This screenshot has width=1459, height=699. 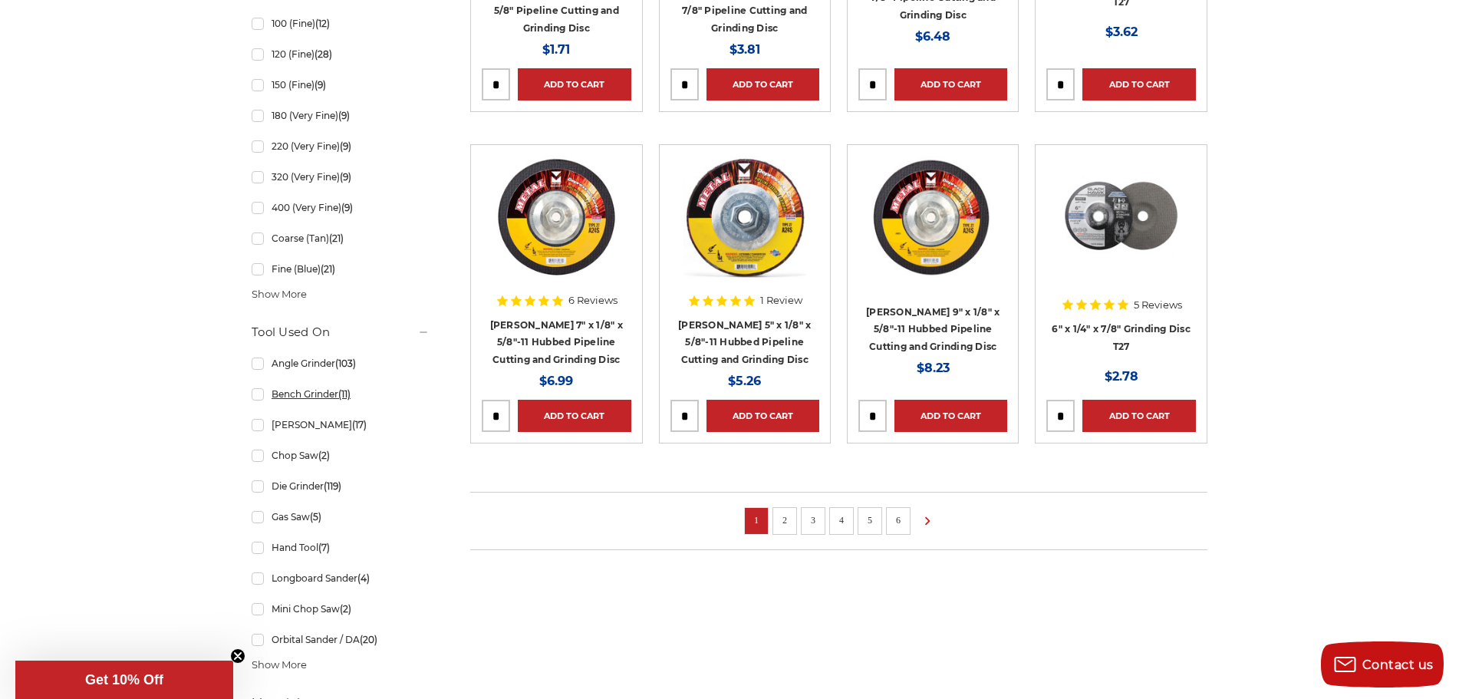 What do you see at coordinates (556, 380) in the screenshot?
I see `span: $6.99` at bounding box center [556, 380].